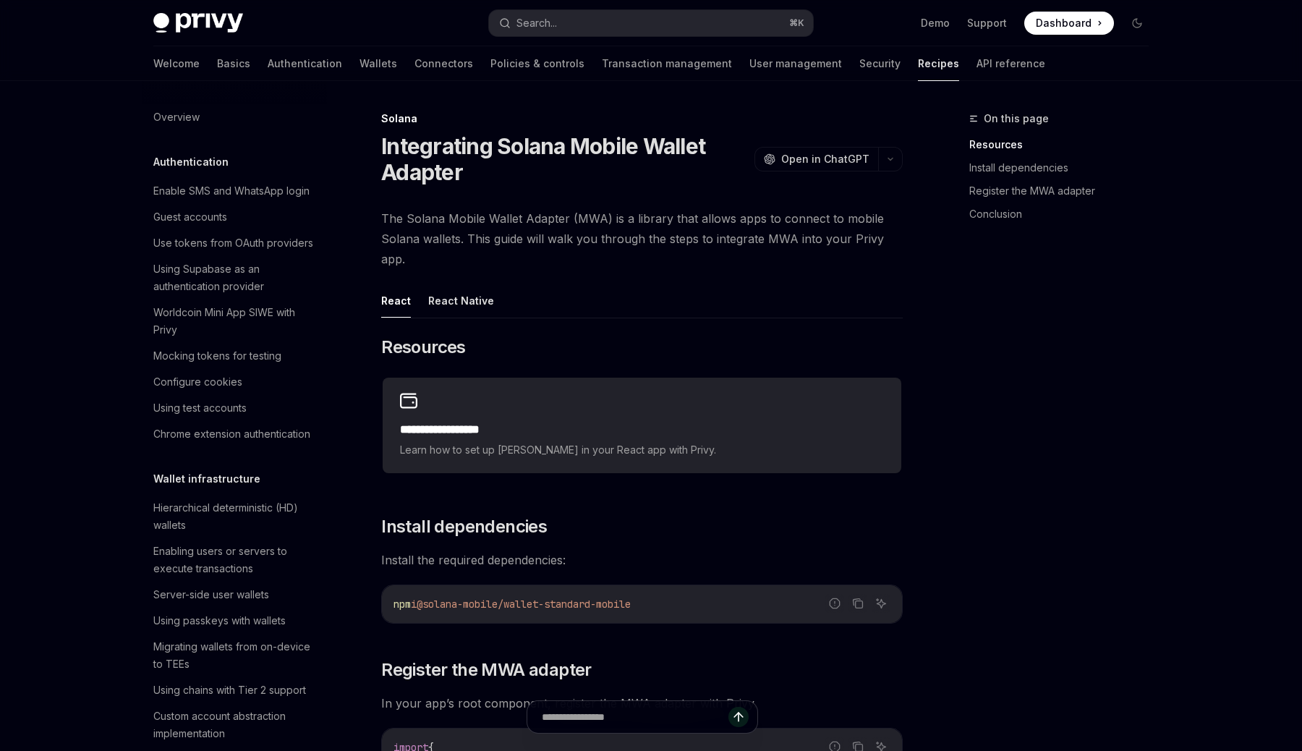 This screenshot has width=1302, height=751. I want to click on a: Basics, so click(234, 64).